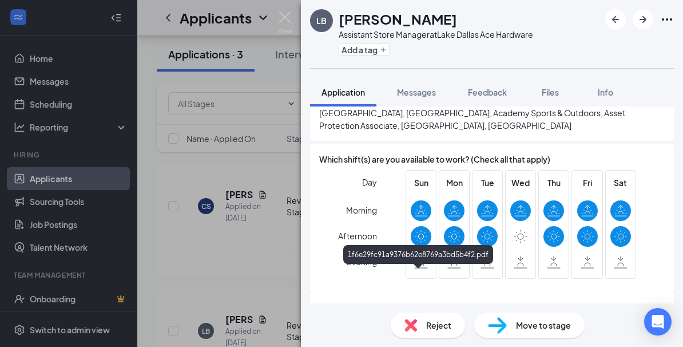  Describe the element at coordinates (554, 183) in the screenshot. I see `span: Thu` at that location.